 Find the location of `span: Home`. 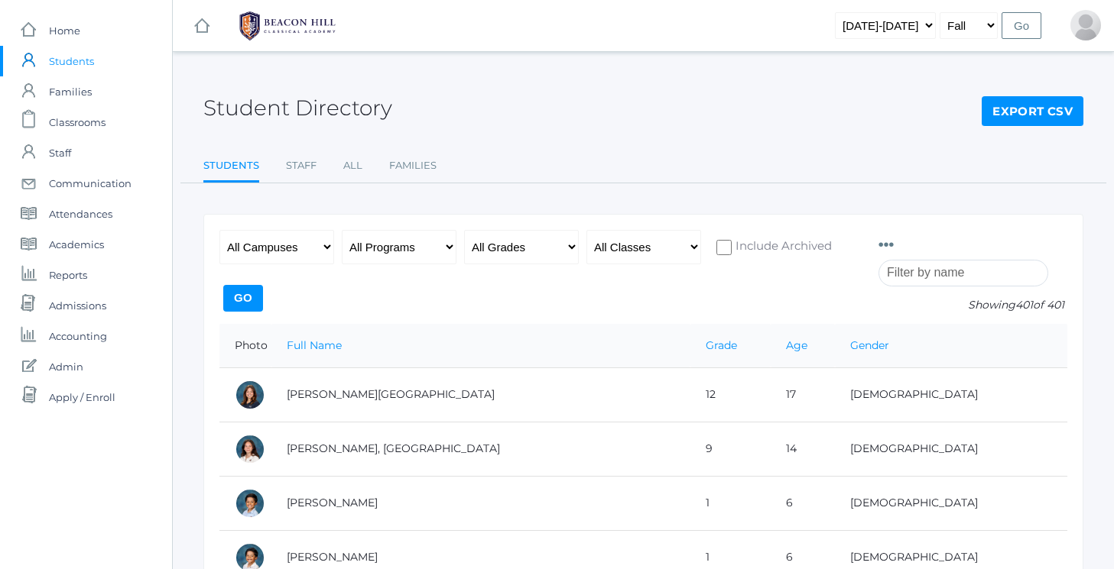

span: Home is located at coordinates (64, 31).